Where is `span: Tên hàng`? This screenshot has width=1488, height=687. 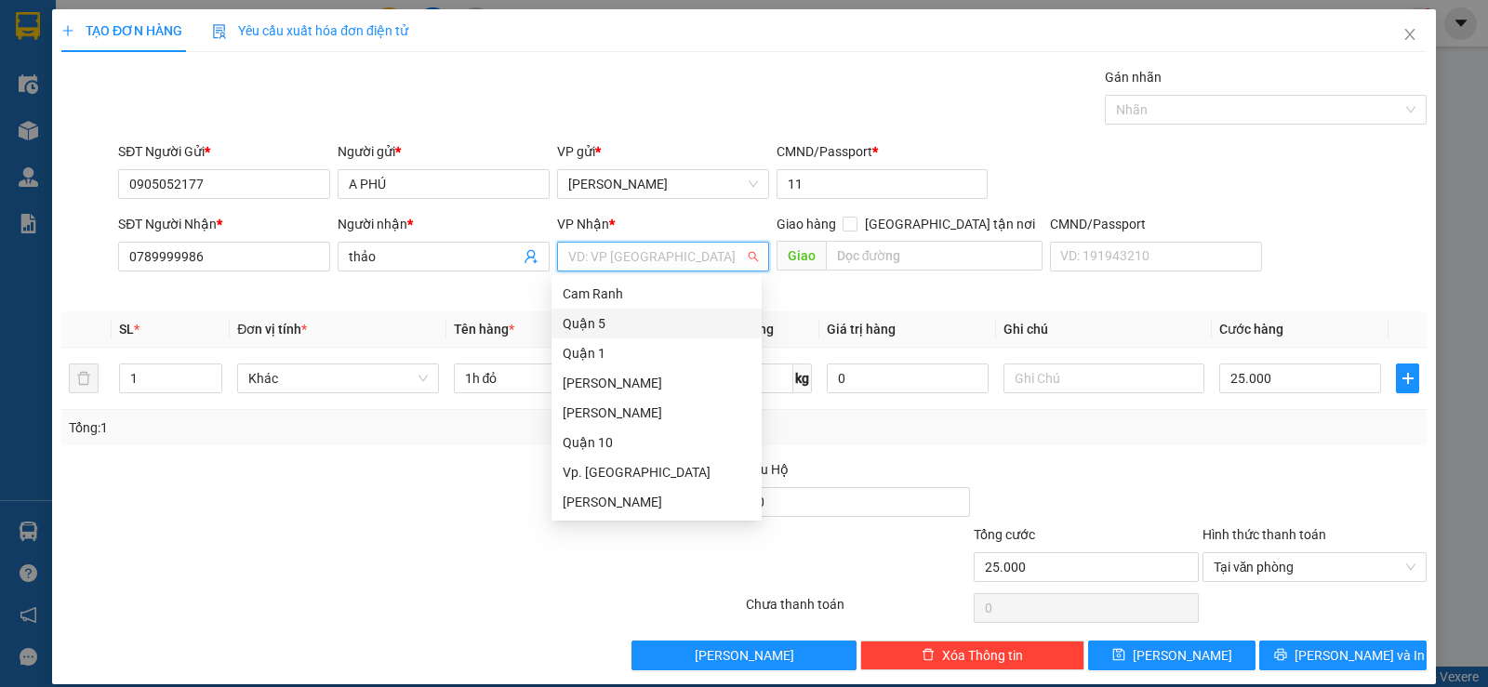
span: Tên hàng is located at coordinates (484, 329).